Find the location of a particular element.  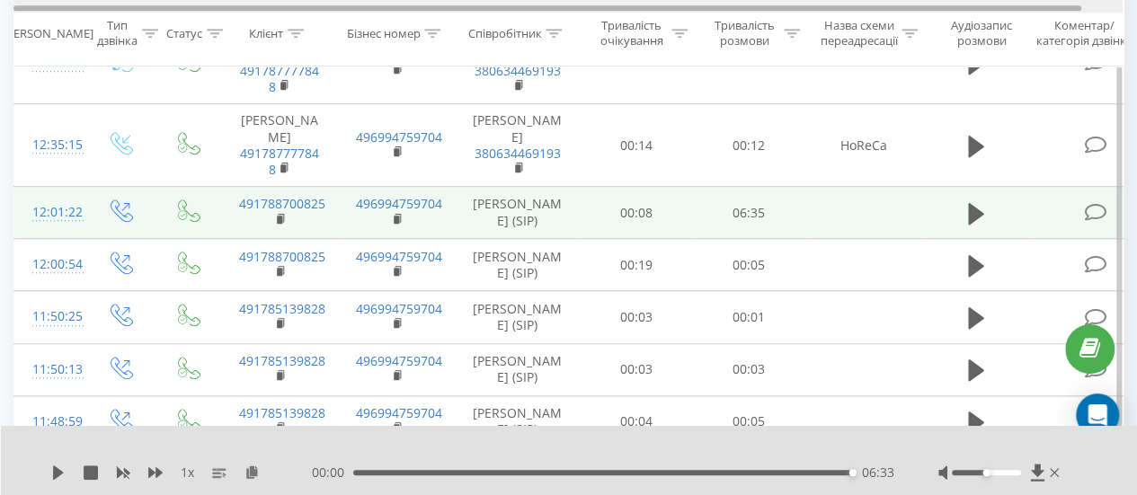

div: 11:50:25 is located at coordinates (50, 316).